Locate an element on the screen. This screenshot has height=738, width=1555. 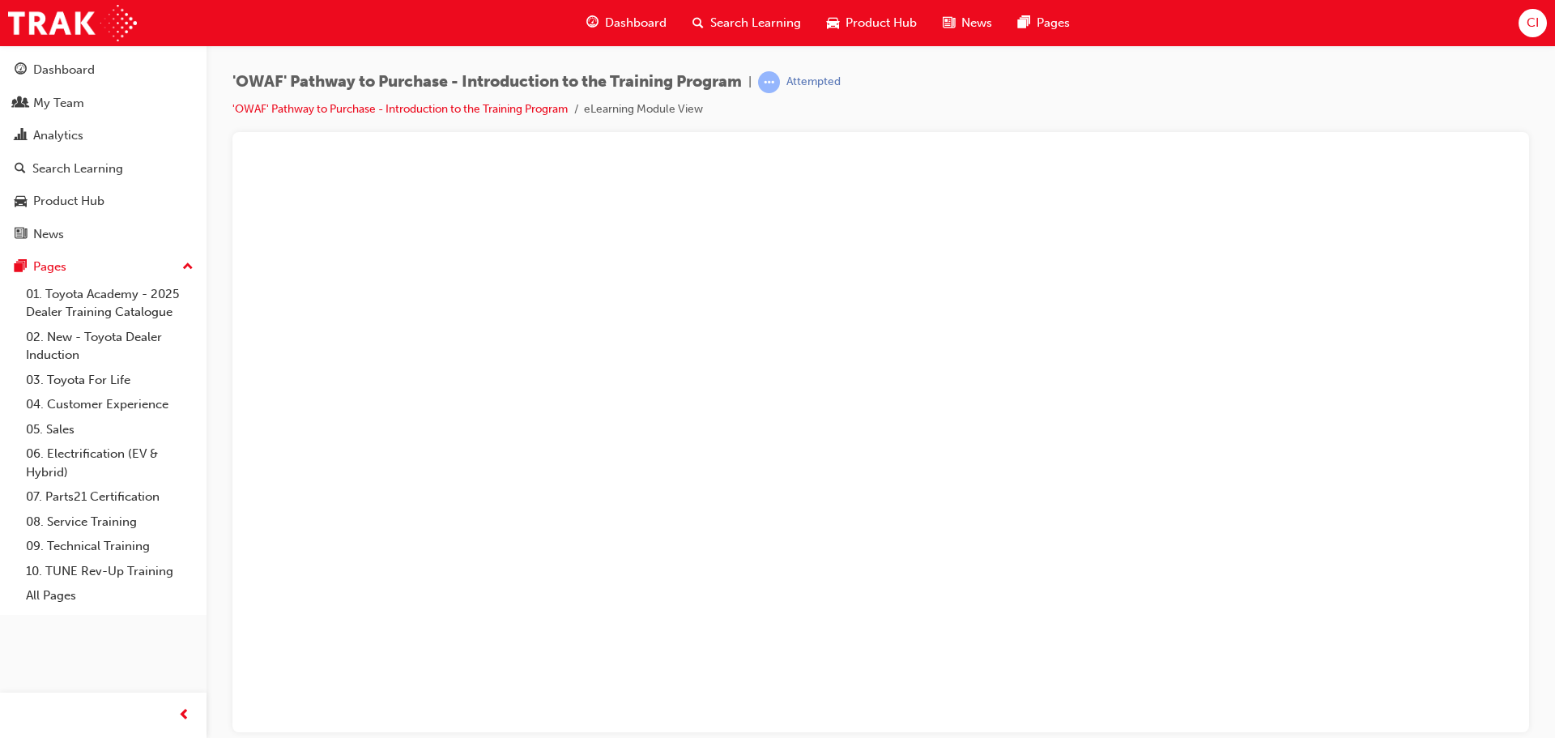
a: 08. Service Training is located at coordinates (109, 522).